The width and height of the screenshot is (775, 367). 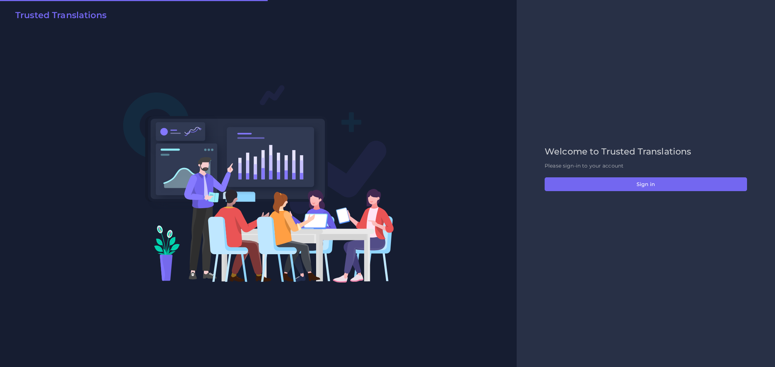 I want to click on button: Sign in, so click(x=645, y=184).